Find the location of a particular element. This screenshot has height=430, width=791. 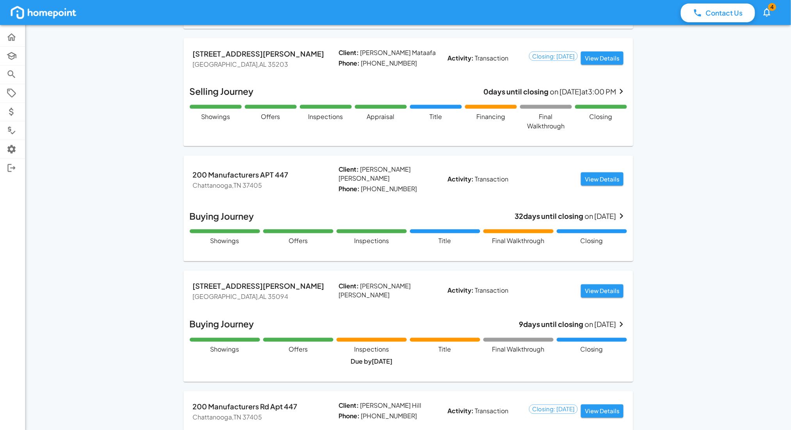

div: Title company details are needed. Your Homepoint agent will provide this information. is located at coordinates (445, 346).